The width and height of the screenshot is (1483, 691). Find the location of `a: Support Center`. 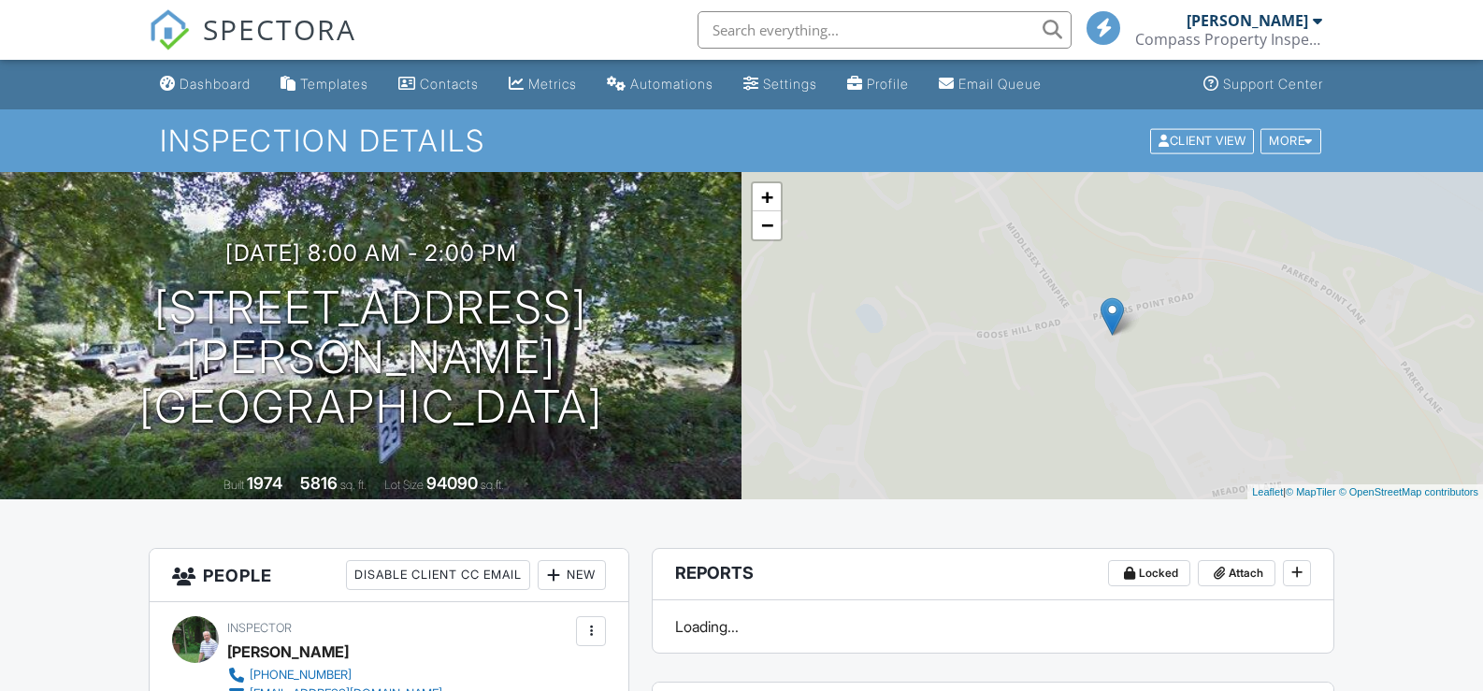

a: Support Center is located at coordinates (1263, 84).